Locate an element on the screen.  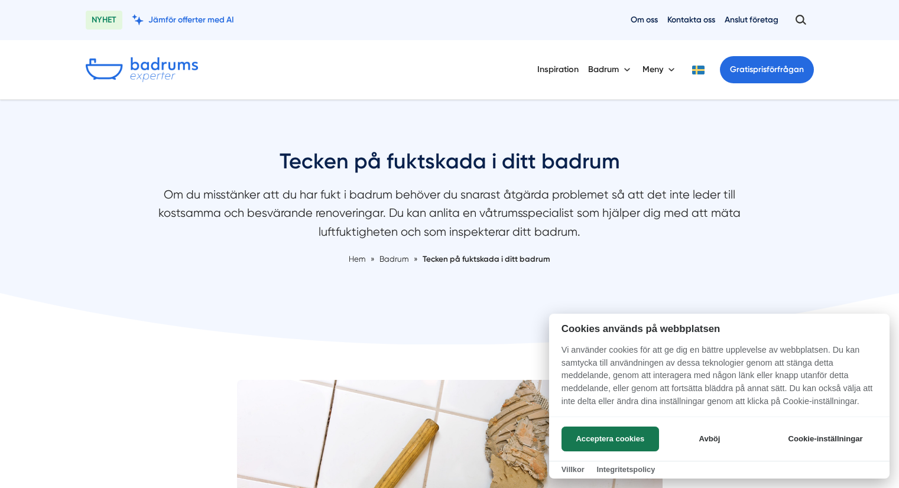
button: Cookie-inställningar is located at coordinates (825, 439).